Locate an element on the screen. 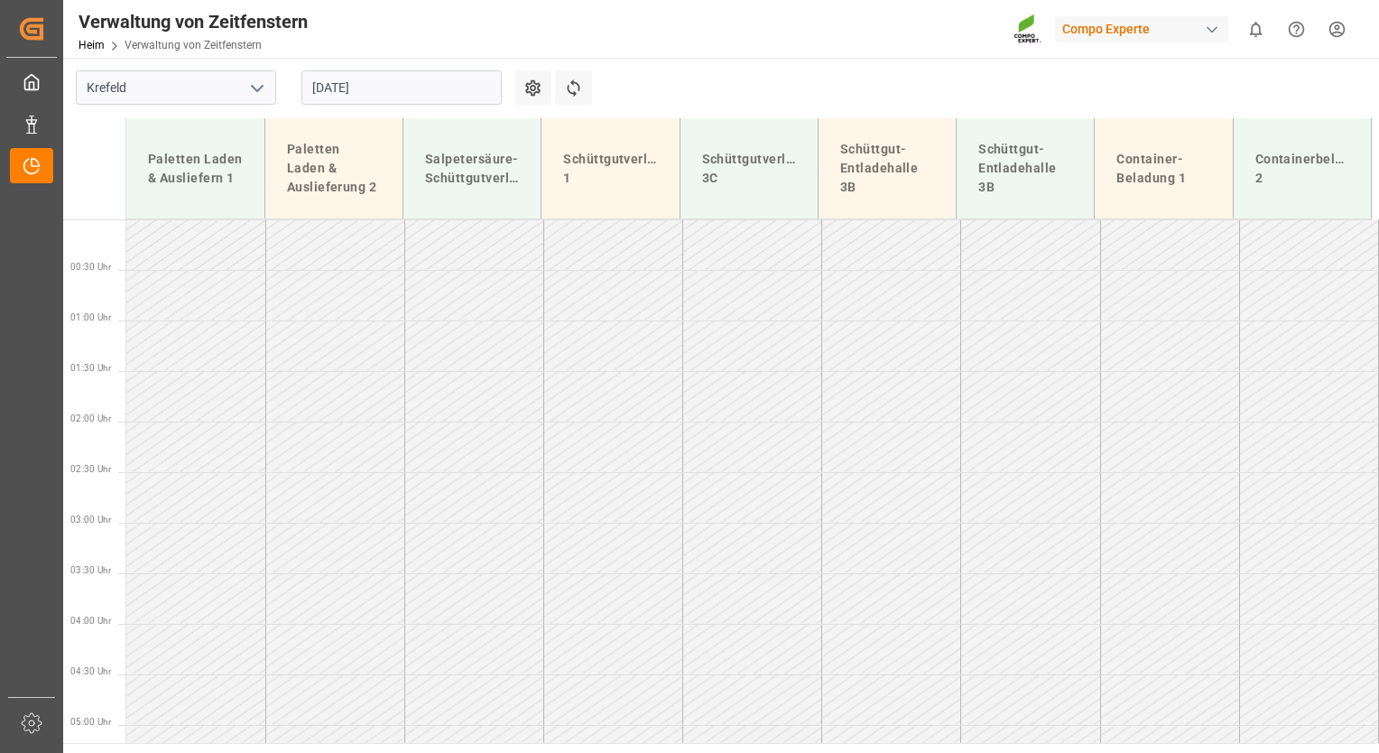 The height and width of the screenshot is (753, 1379). span: 02:30 Uhr is located at coordinates (90, 468).